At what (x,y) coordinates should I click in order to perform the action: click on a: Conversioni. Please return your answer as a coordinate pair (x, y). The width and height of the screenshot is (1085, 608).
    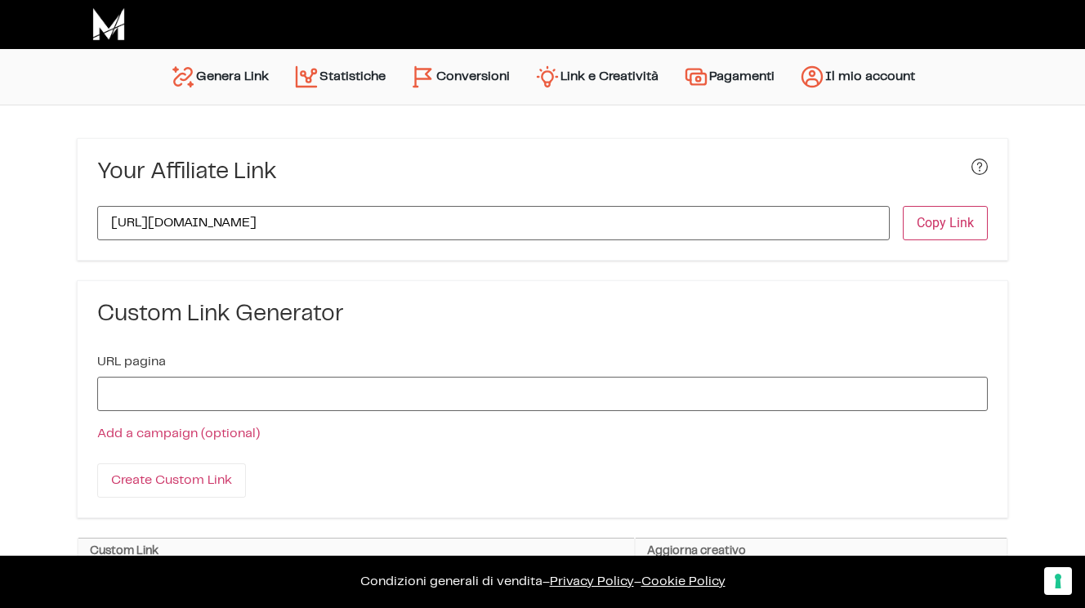
    Looking at the image, I should click on (460, 77).